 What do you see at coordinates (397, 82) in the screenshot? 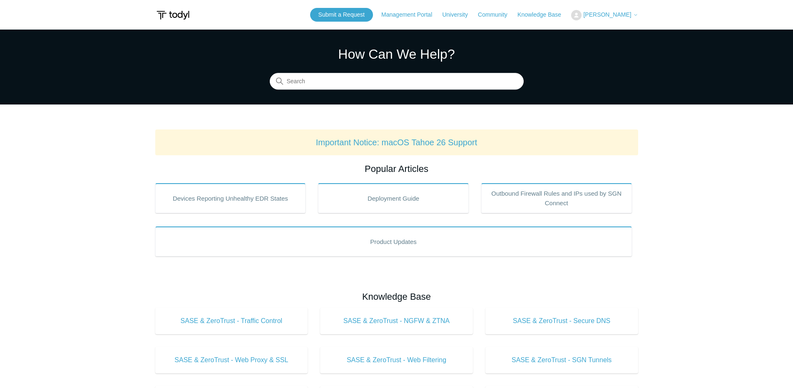
I see `input: Search` at bounding box center [397, 82].